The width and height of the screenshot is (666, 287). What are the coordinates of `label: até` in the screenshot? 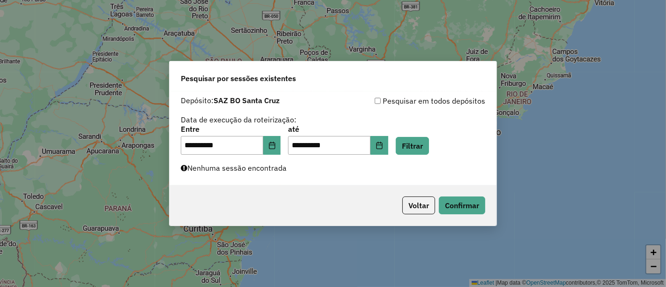 It's located at (338, 129).